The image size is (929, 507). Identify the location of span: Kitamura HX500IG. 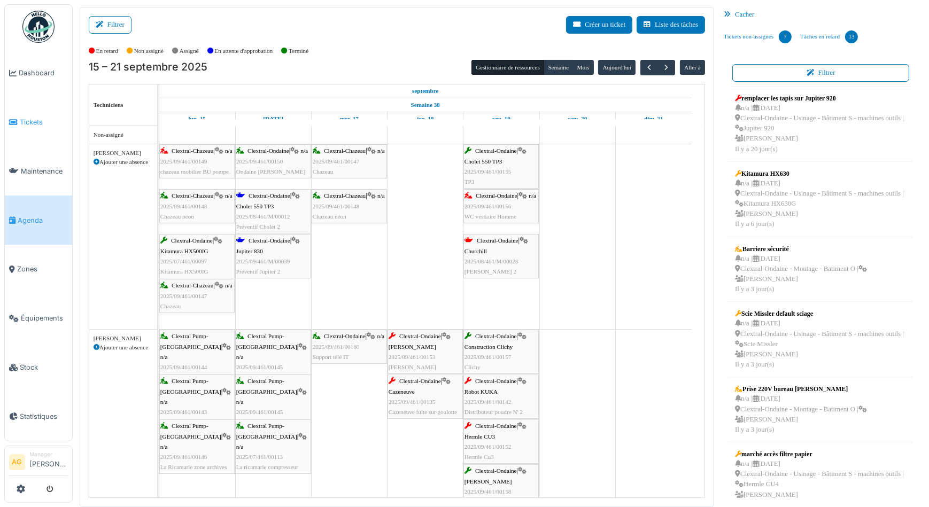
(184, 251).